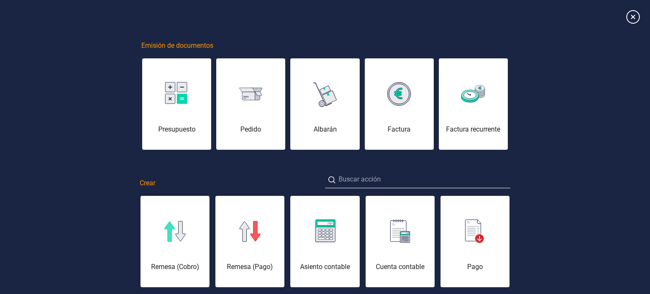  I want to click on div: Asiento contable, so click(324, 267).